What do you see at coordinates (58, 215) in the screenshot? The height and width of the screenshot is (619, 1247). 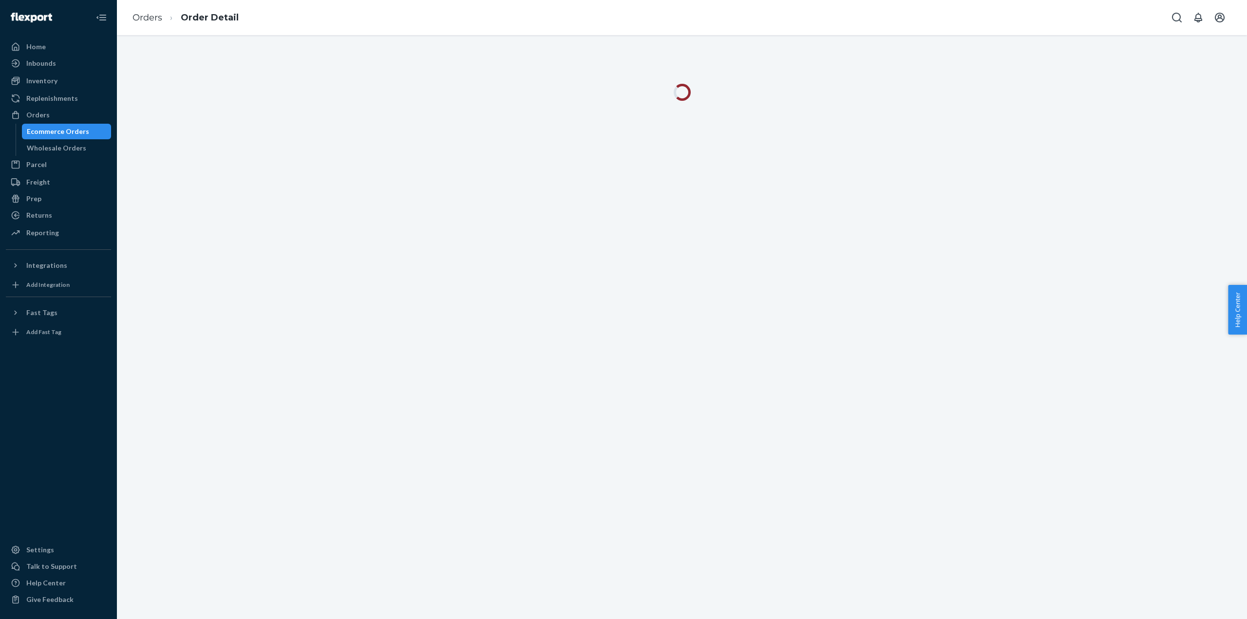 I see `a: Returns` at bounding box center [58, 215].